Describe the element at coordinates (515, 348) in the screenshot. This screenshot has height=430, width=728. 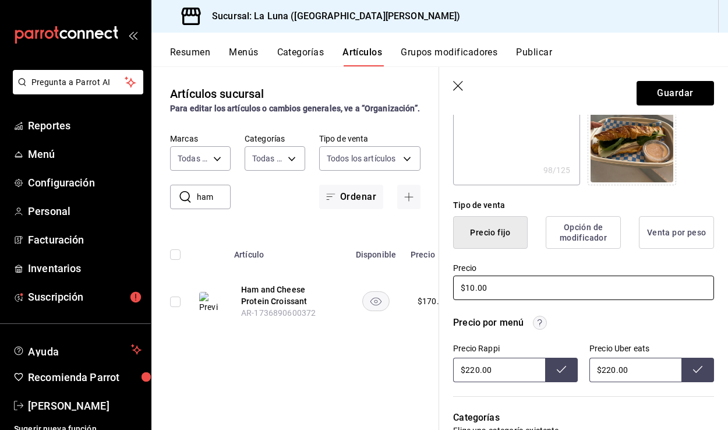
I see `div: Precio Rappi` at that location.